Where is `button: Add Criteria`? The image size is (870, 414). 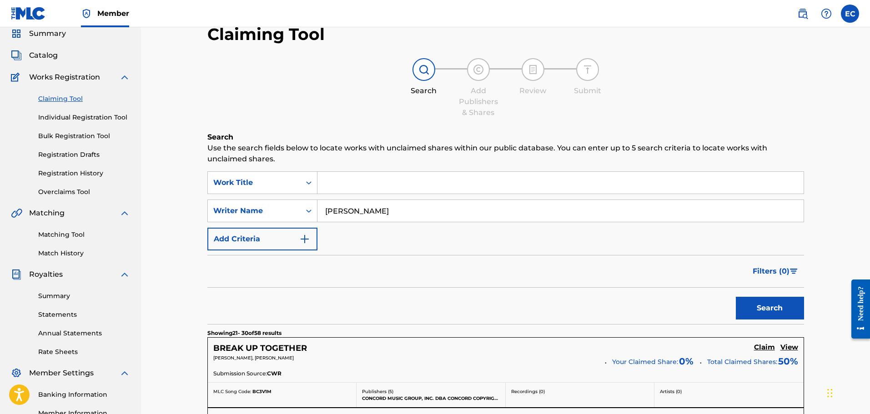 button: Add Criteria is located at coordinates (262, 239).